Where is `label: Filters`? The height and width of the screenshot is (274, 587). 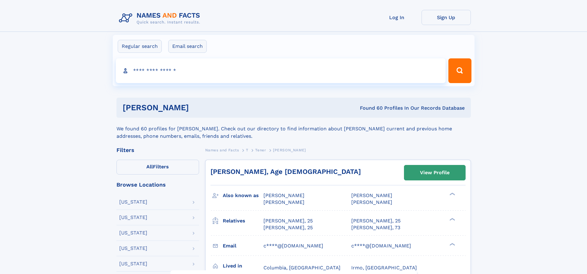 label: Filters is located at coordinates (158, 167).